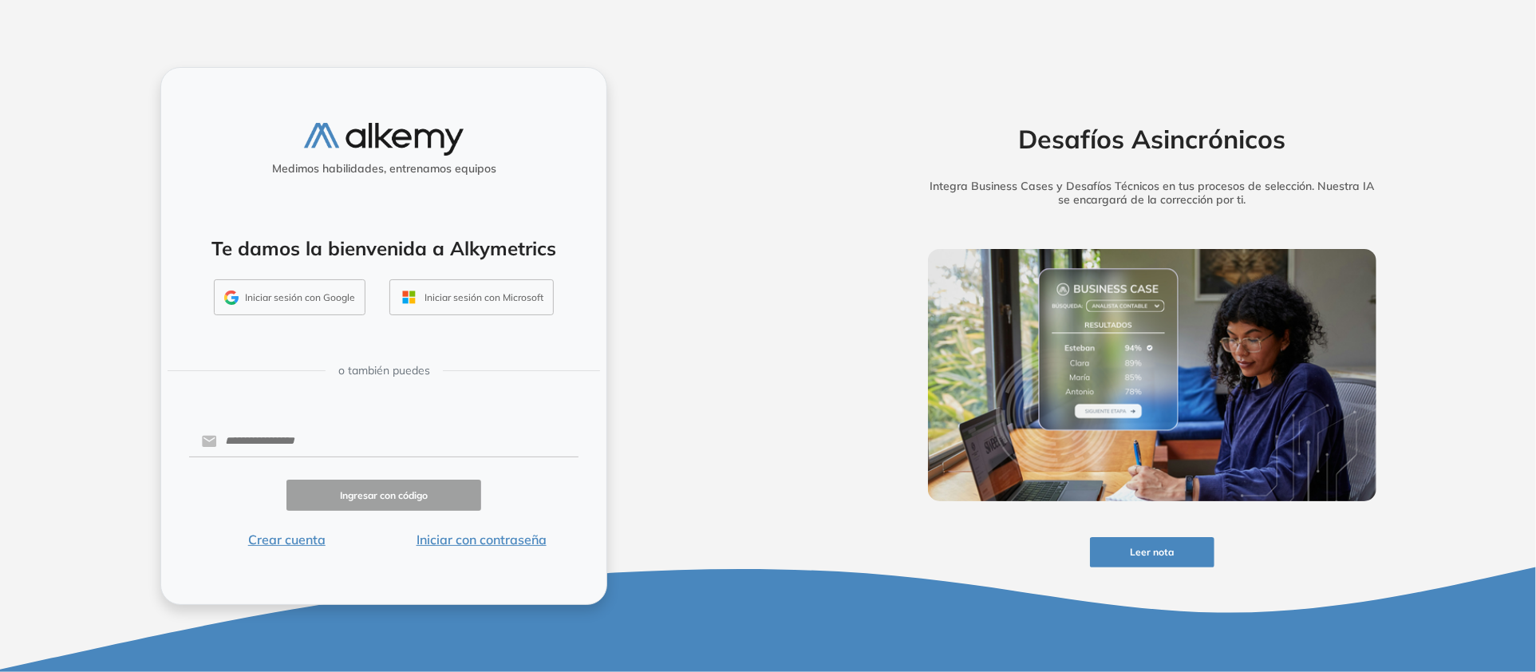 The image size is (1536, 672). Describe the element at coordinates (1152, 193) in the screenshot. I see `h5: Integra Business Cases y Desafíos Técnicos en tus procesos de selección. Nuestra IA se encargará ...` at that location.